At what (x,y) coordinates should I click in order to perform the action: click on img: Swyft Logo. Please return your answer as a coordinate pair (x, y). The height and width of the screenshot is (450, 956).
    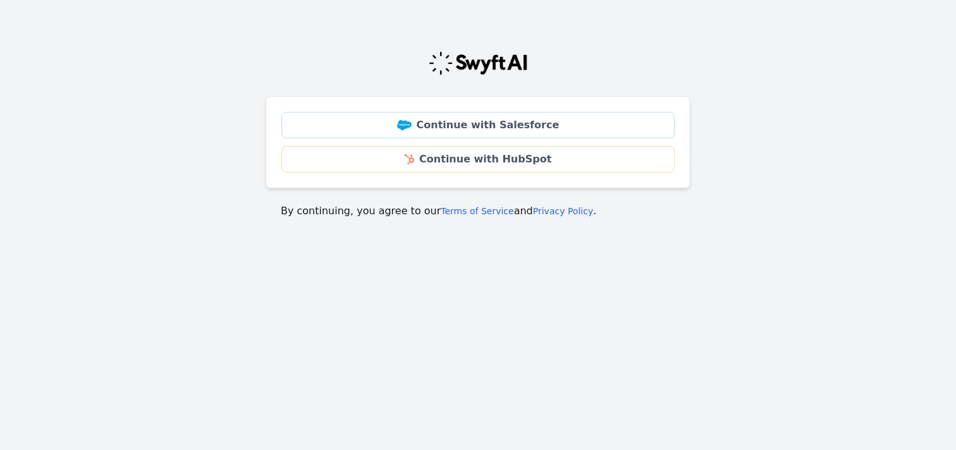
    Looking at the image, I should click on (478, 63).